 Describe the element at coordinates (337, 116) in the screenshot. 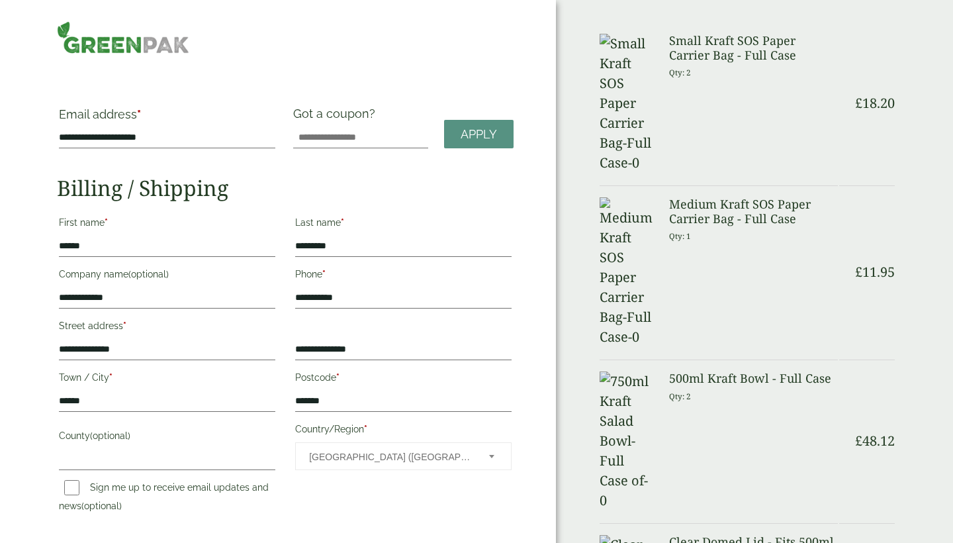

I see `label: Got a coupon?` at that location.